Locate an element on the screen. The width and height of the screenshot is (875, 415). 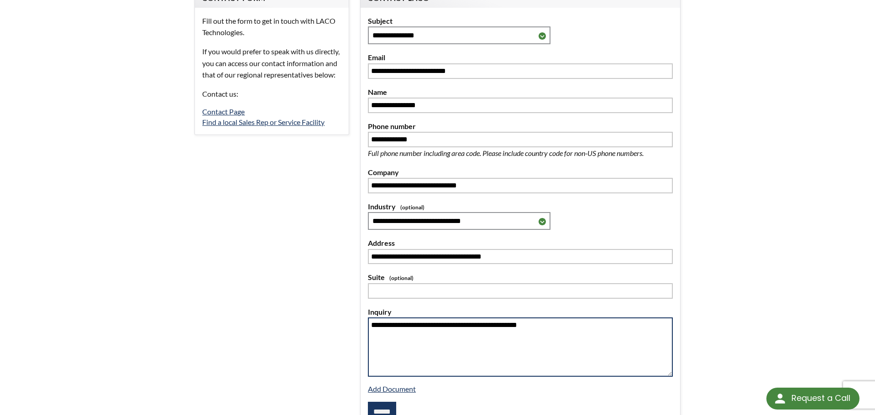
a: Find a local Sales Rep or Service Facility is located at coordinates (263, 122).